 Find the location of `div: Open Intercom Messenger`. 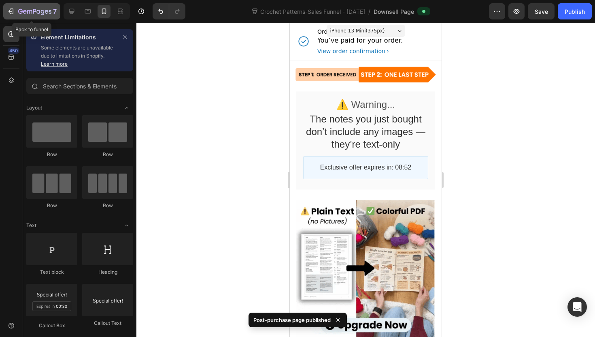

div: Open Intercom Messenger is located at coordinates (578, 307).